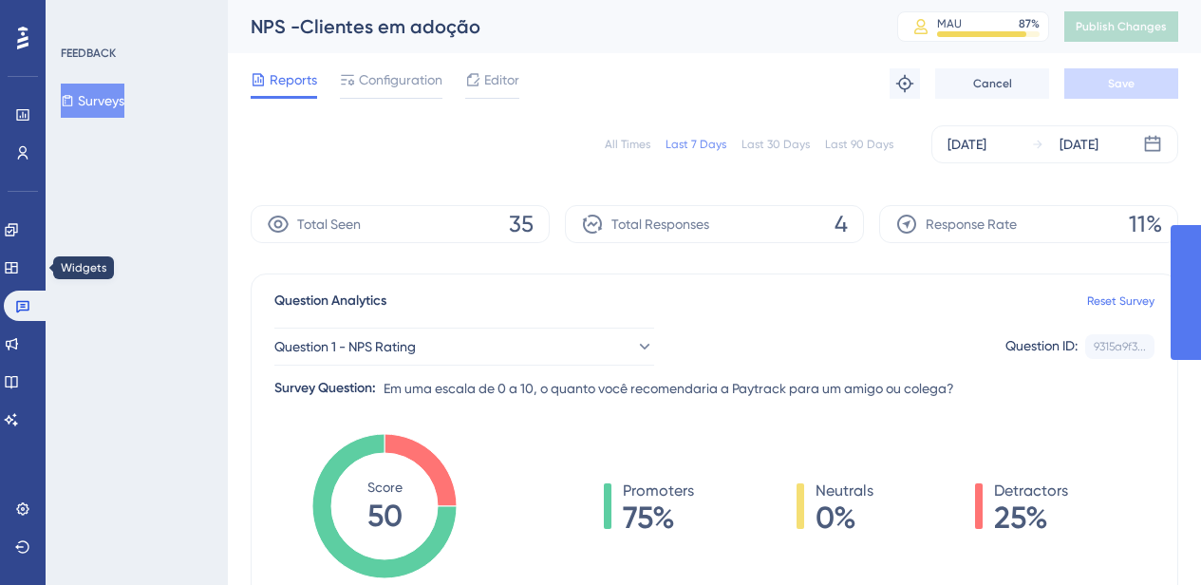  Describe the element at coordinates (385, 516) in the screenshot. I see `tspan: 50` at that location.